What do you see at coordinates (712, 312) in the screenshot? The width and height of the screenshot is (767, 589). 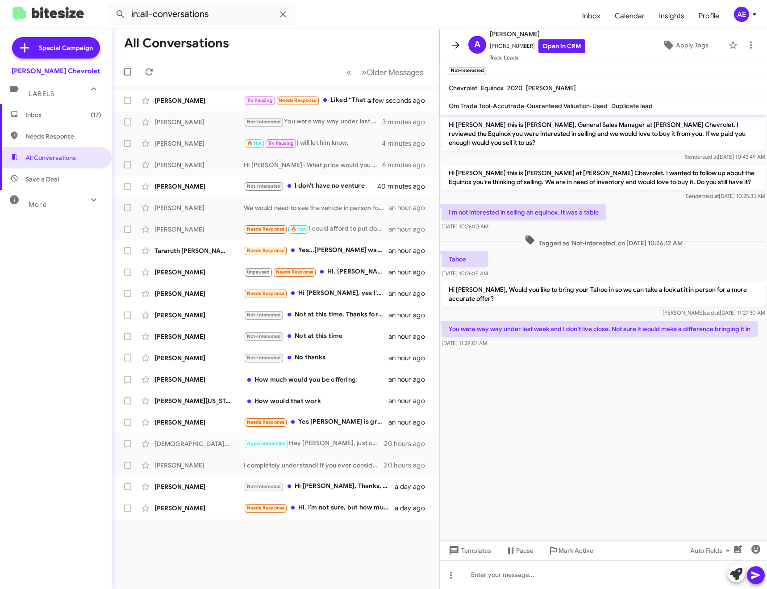 I see `span: said at` at bounding box center [712, 312].